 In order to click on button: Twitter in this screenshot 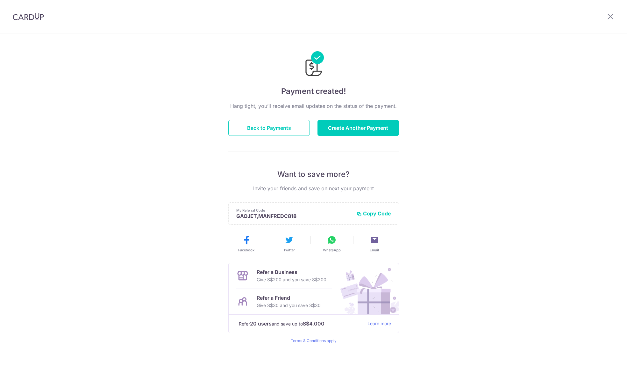, I will do `click(289, 244)`.